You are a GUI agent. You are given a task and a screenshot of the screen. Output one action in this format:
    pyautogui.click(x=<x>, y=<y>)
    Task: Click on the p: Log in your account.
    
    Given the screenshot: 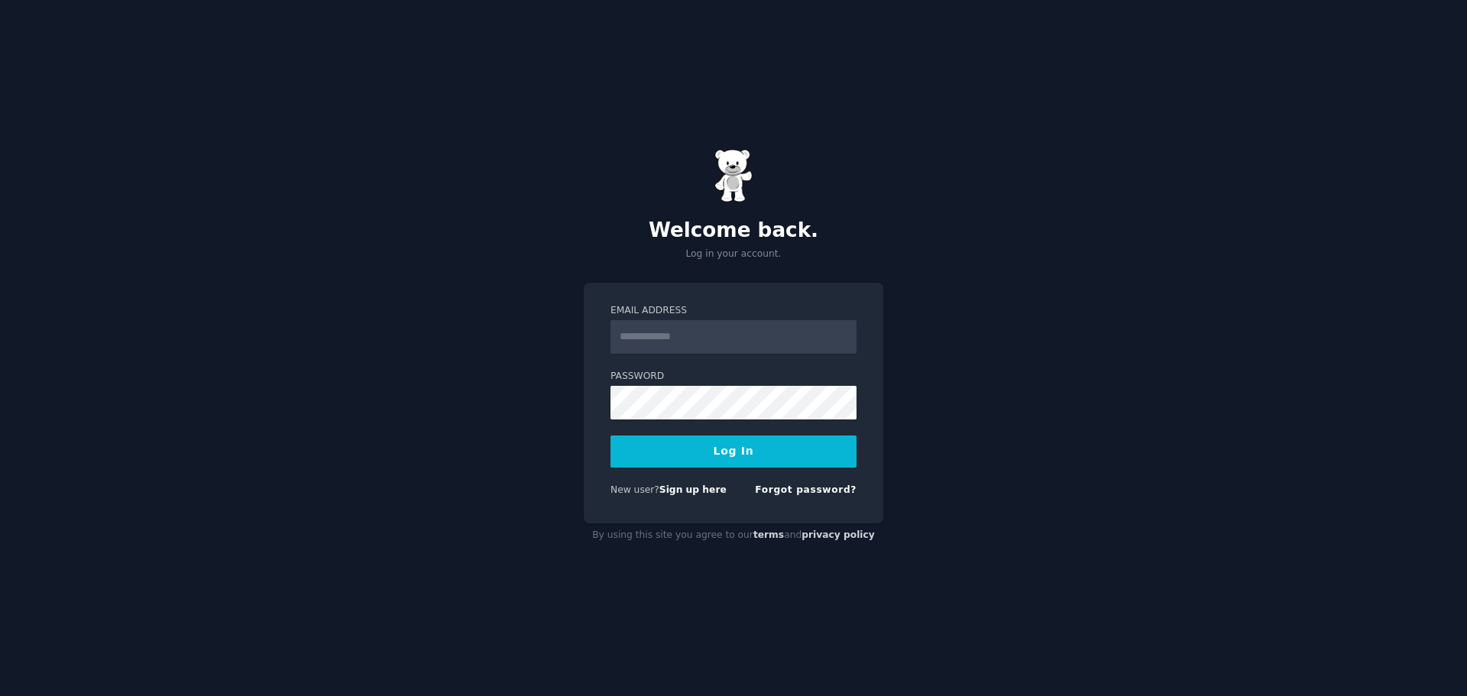 What is the action you would take?
    pyautogui.click(x=734, y=254)
    